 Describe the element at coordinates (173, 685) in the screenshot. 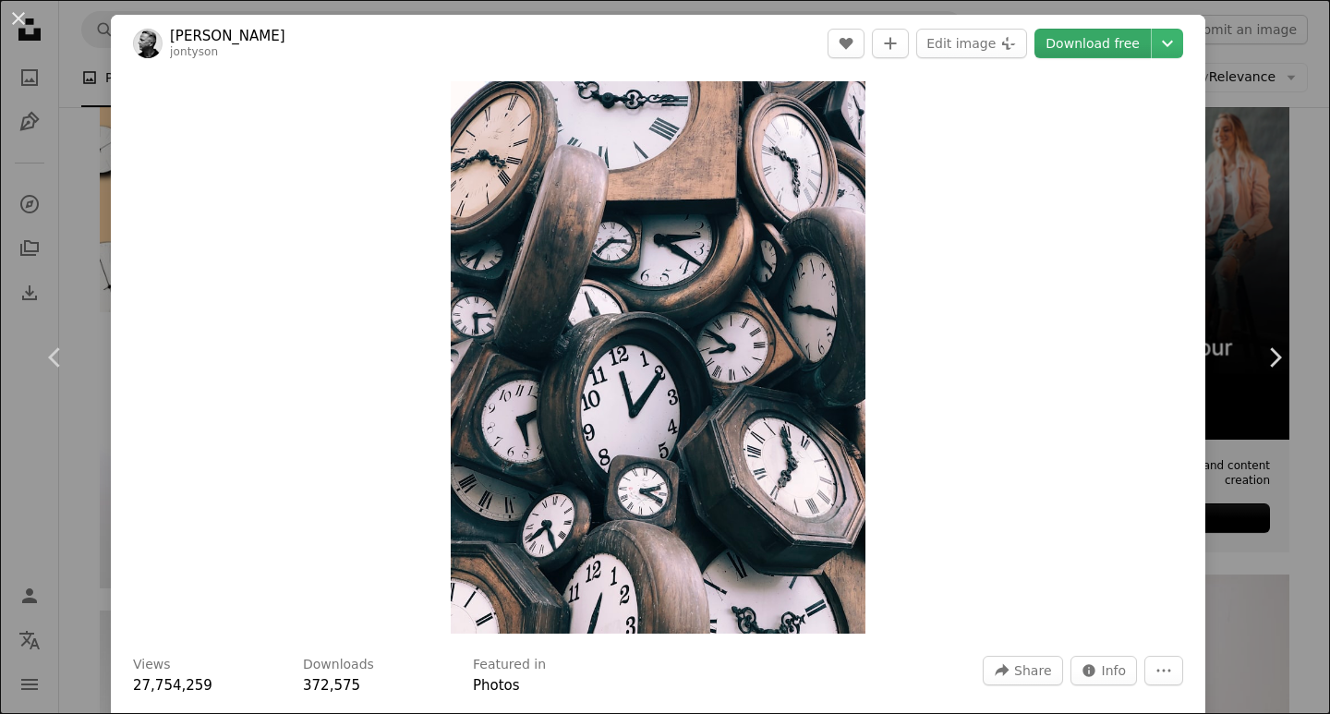

I see `span: 27,754,259` at that location.